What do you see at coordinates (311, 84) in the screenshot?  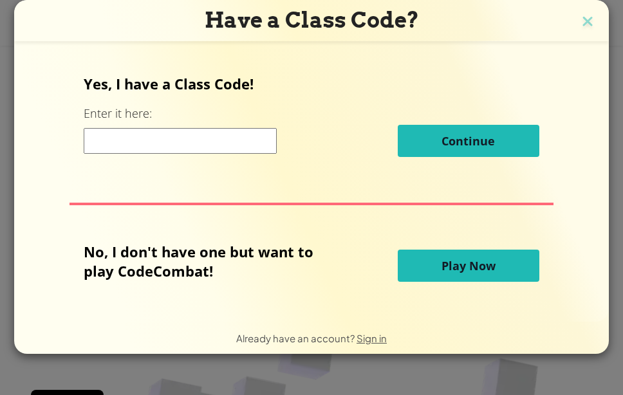 I see `p: Yes, I have a Class Code!` at bounding box center [311, 84].